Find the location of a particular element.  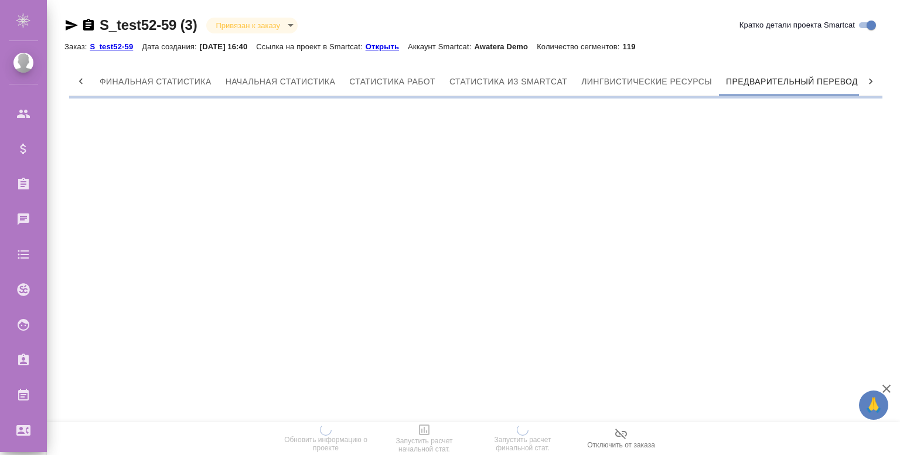

span: Лингвистические ресурсы is located at coordinates (646, 81).